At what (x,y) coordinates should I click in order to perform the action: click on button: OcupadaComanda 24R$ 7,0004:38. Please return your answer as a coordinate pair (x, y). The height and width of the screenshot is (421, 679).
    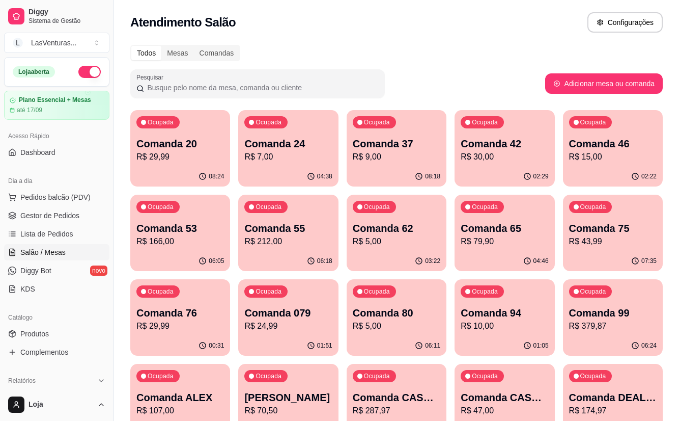
    Looking at the image, I should click on (288, 148).